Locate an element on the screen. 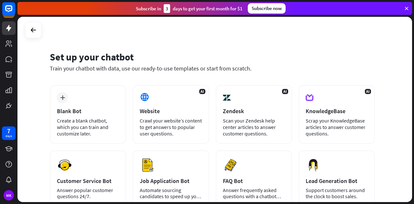 The image size is (414, 204). div: FAQ Bot is located at coordinates (254, 181).